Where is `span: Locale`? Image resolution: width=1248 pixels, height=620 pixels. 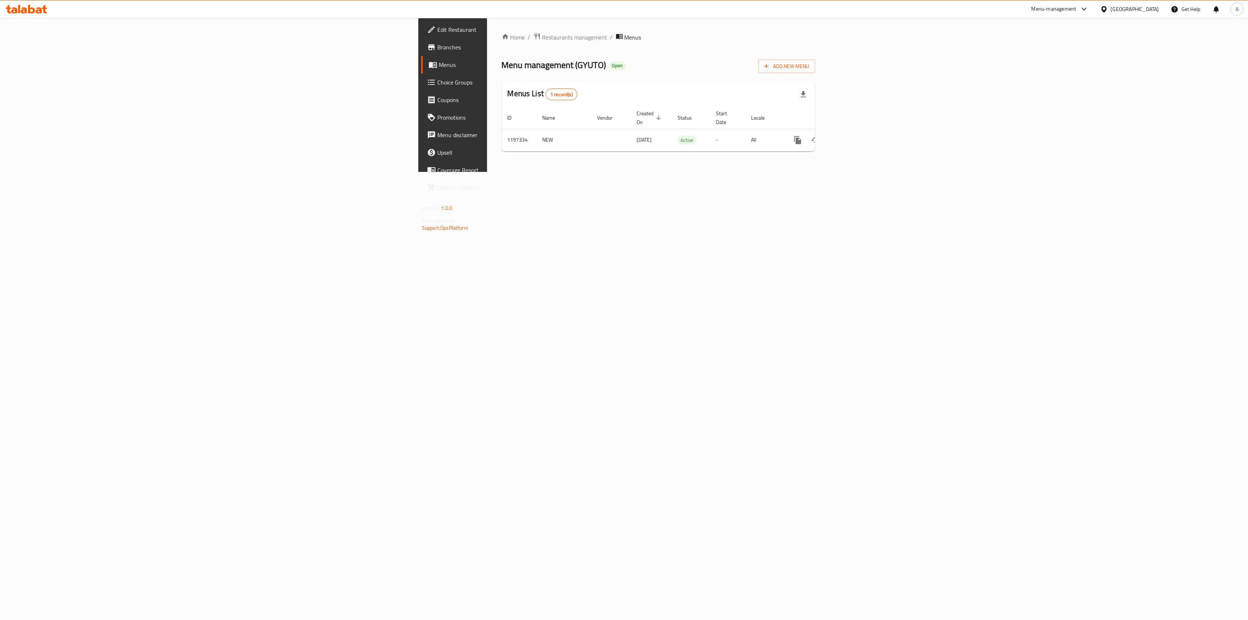
span: Locale is located at coordinates (763, 118).